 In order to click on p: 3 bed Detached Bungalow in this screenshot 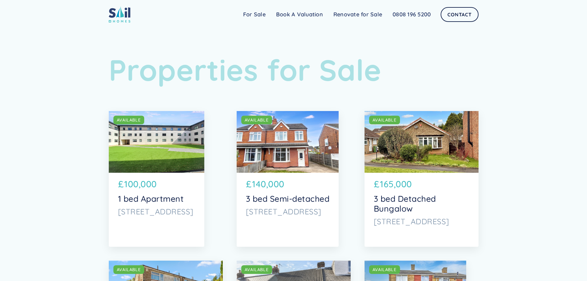, I will do `click(421, 203)`.